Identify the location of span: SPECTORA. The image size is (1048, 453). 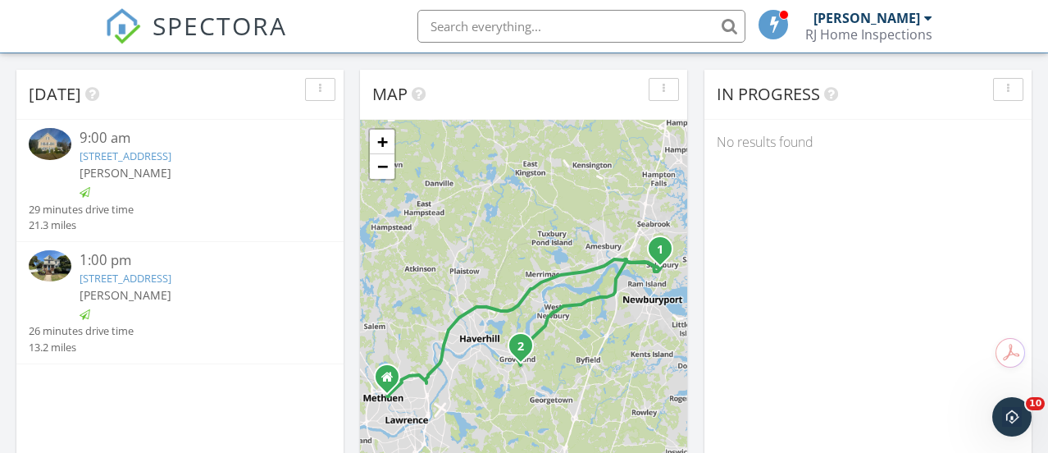
(220, 25).